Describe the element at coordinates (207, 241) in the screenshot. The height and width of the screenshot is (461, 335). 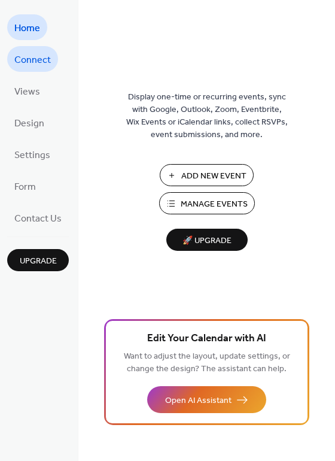
I see `span: 🚀 Upgrade` at that location.